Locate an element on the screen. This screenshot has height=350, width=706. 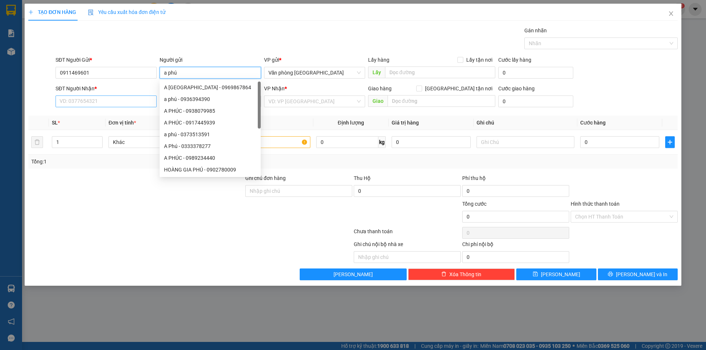
span: SL is located at coordinates (55, 123).